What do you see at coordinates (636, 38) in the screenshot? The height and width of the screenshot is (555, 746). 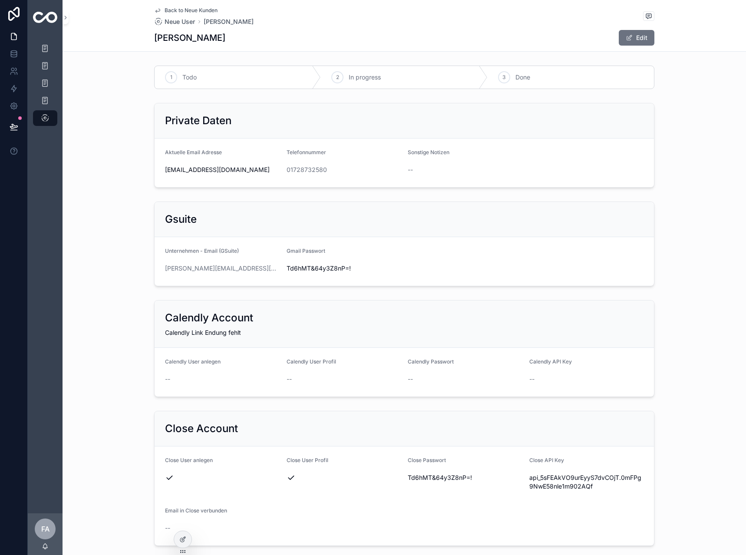 I see `button: Edit` at bounding box center [636, 38].